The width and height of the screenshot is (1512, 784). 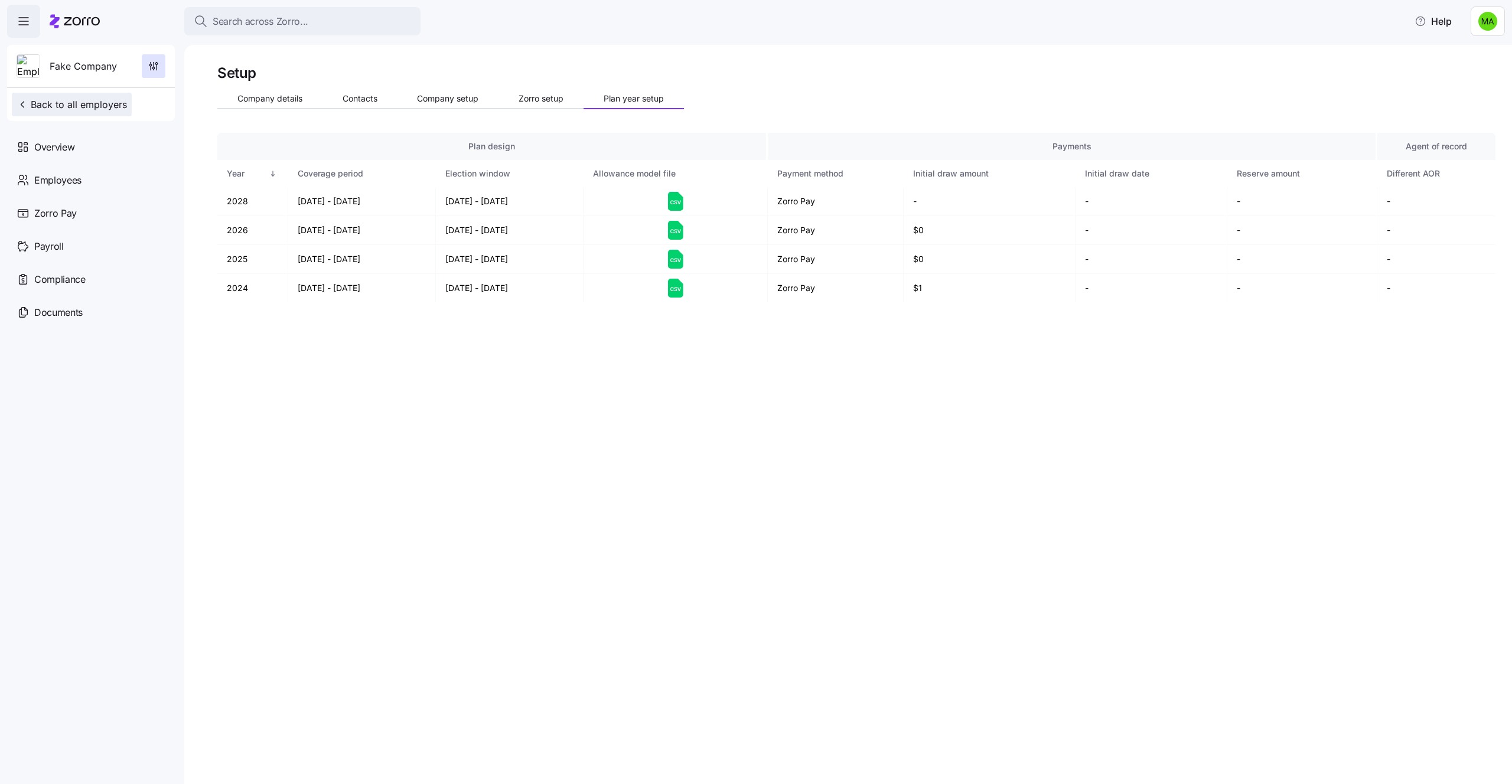 I want to click on span: Documents, so click(x=59, y=312).